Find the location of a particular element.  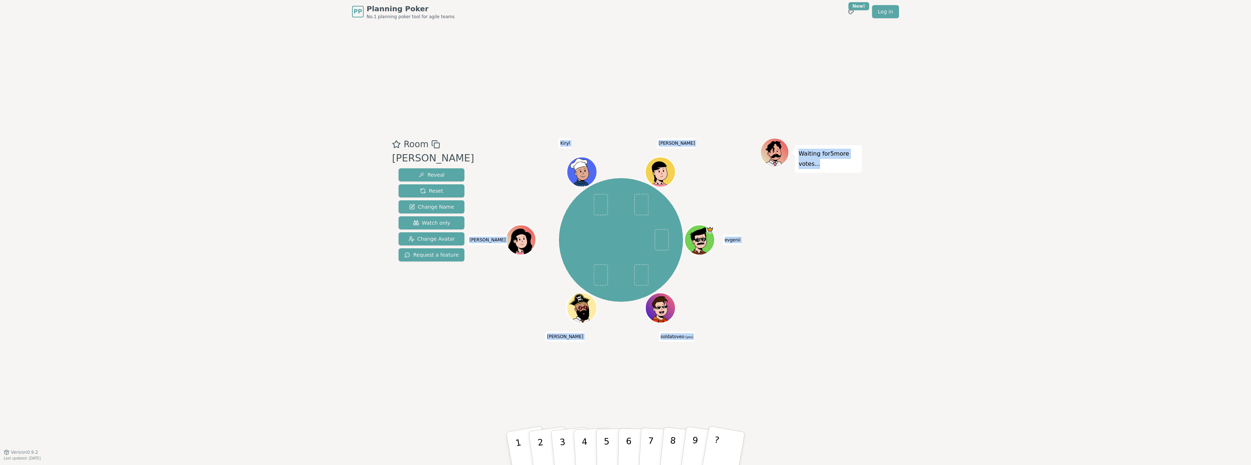

span: Version 0.9.2 is located at coordinates (24, 452).